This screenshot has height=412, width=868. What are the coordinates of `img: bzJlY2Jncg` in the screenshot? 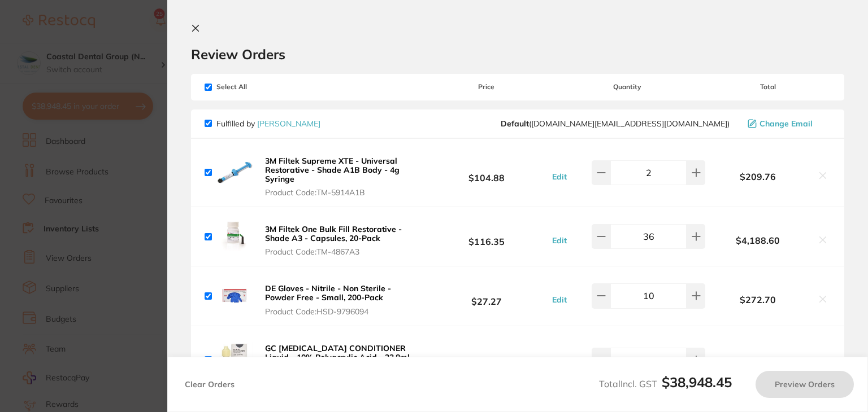 It's located at (234, 361).